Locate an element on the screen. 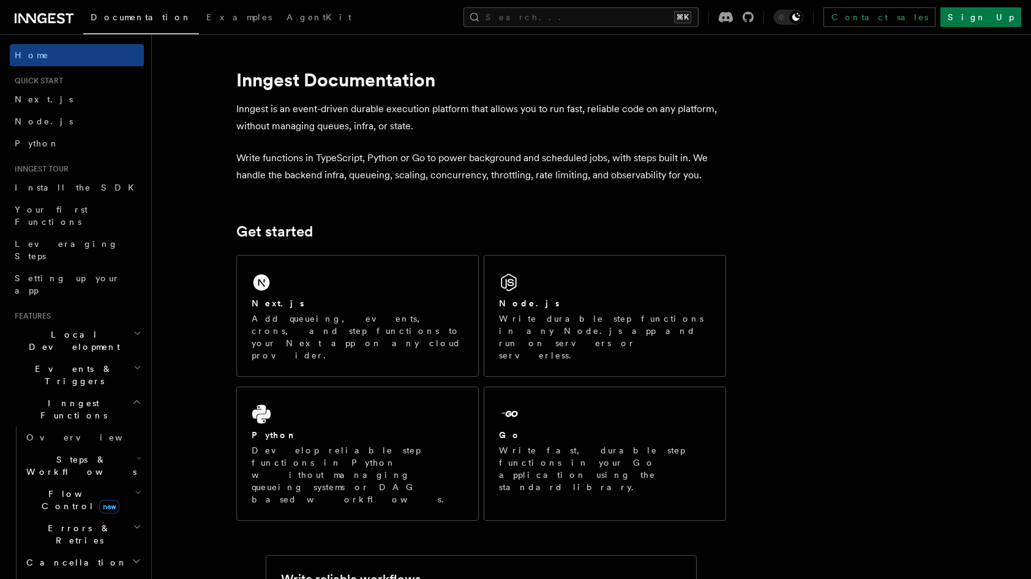 Image resolution: width=1031 pixels, height=579 pixels. a: Node.jsWrite durable step functions in any Node.js app and run on servers or serverless. is located at coordinates (605, 315).